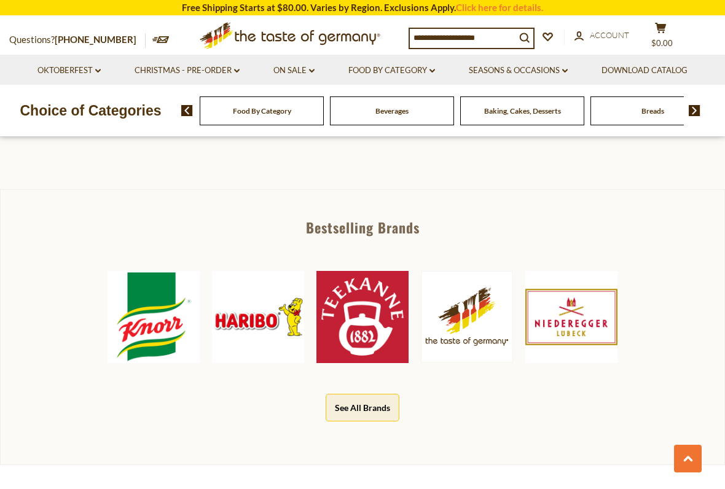 This screenshot has width=725, height=489. I want to click on span: $0.00, so click(661, 43).